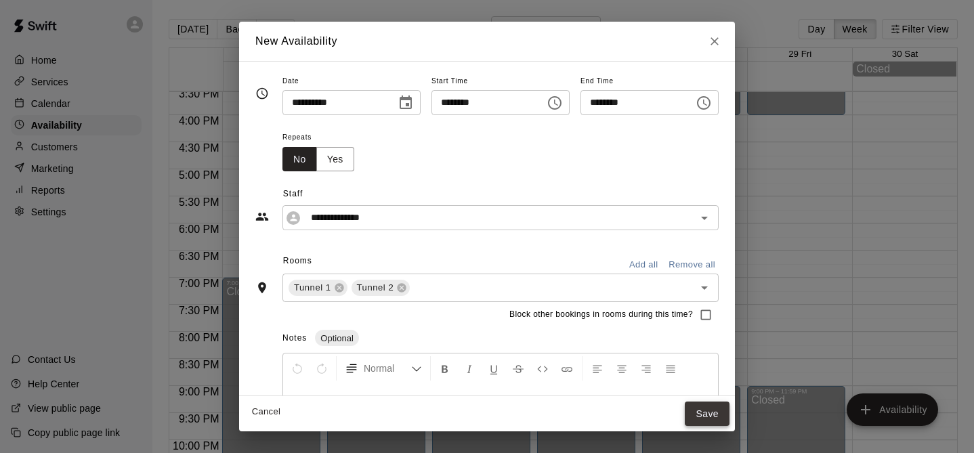 Image resolution: width=974 pixels, height=453 pixels. I want to click on button: Undo, so click(297, 368).